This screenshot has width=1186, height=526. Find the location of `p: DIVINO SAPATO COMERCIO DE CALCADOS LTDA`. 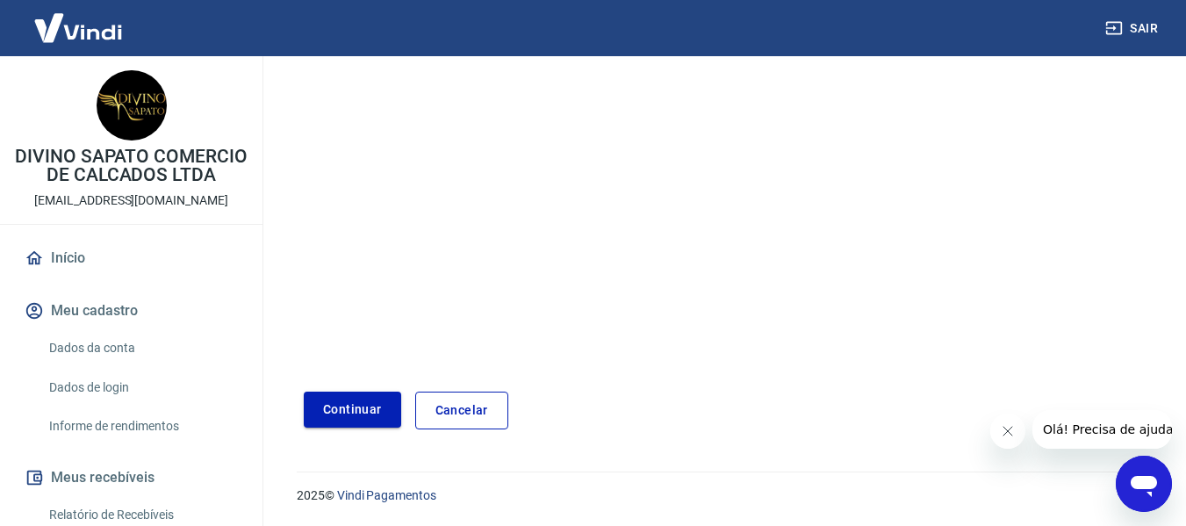

p: DIVINO SAPATO COMERCIO DE CALCADOS LTDA is located at coordinates (131, 166).